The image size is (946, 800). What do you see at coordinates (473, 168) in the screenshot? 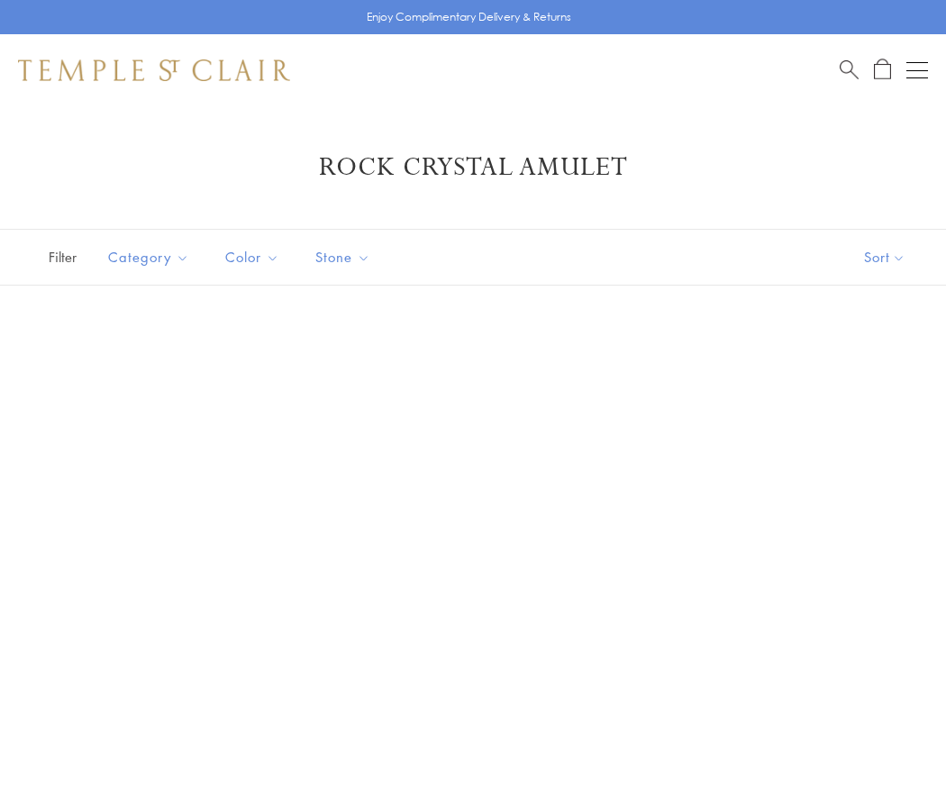
I see `h1: Rock Crystal Amulet` at bounding box center [473, 168].